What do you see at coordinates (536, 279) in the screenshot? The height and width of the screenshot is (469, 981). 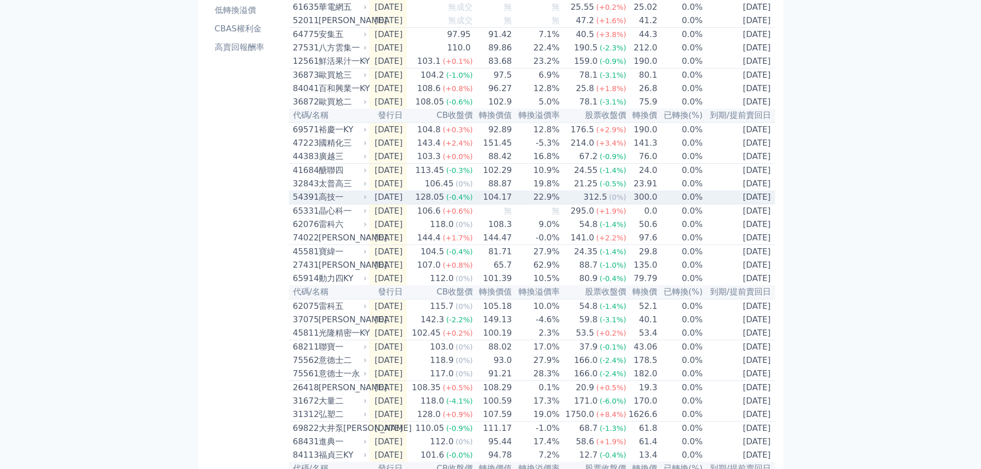 I see `td: 10.5%` at bounding box center [536, 279].